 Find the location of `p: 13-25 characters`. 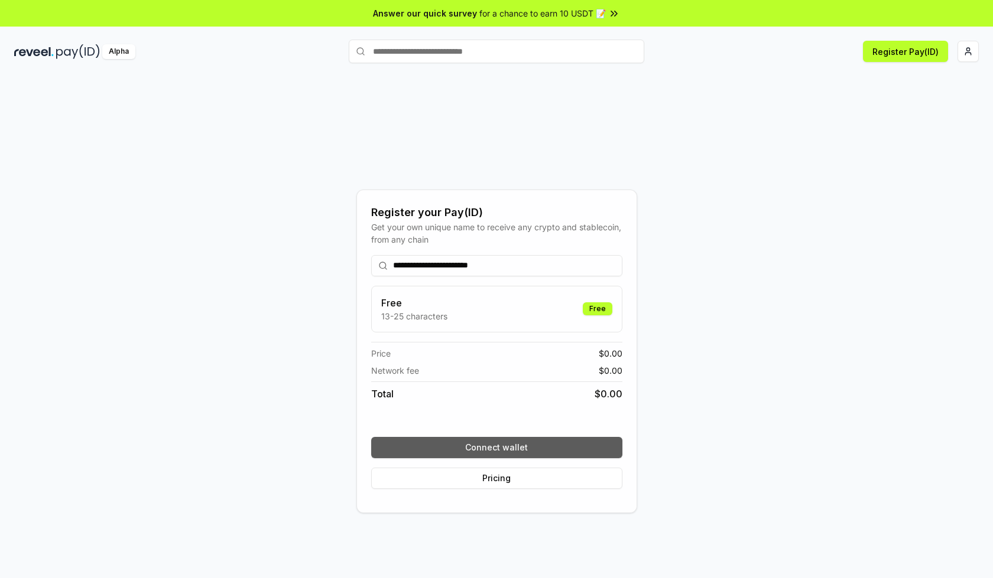

p: 13-25 characters is located at coordinates (414, 316).